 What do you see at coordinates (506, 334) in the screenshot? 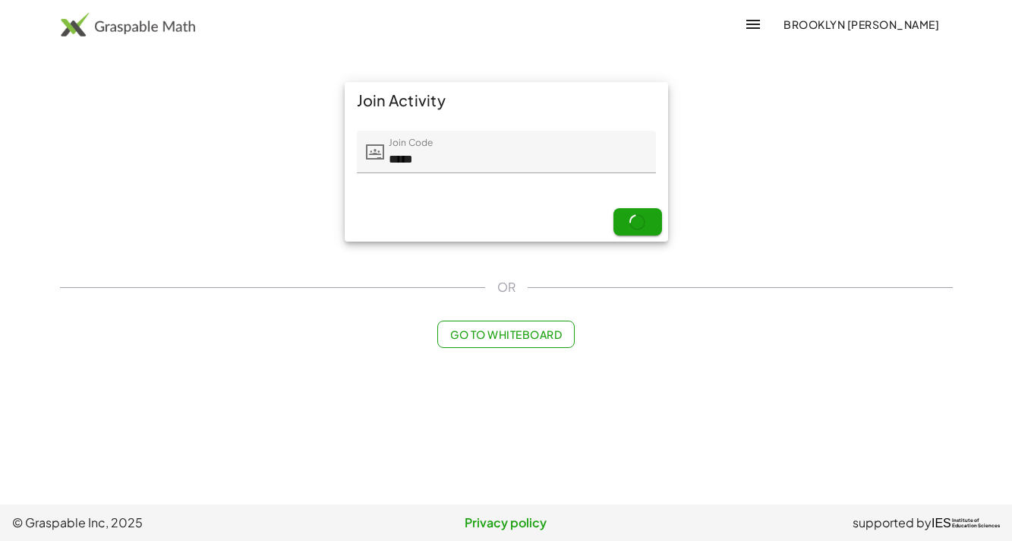
I see `span: Go to Whiteboard` at bounding box center [506, 334].